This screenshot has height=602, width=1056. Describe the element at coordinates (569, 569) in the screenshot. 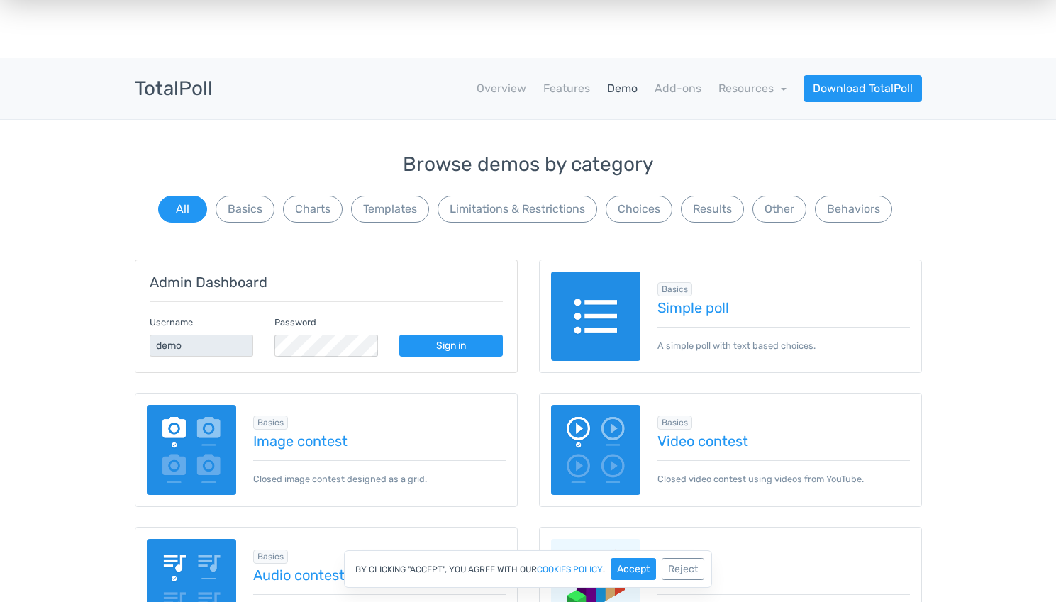

I see `a: cookies policy` at that location.